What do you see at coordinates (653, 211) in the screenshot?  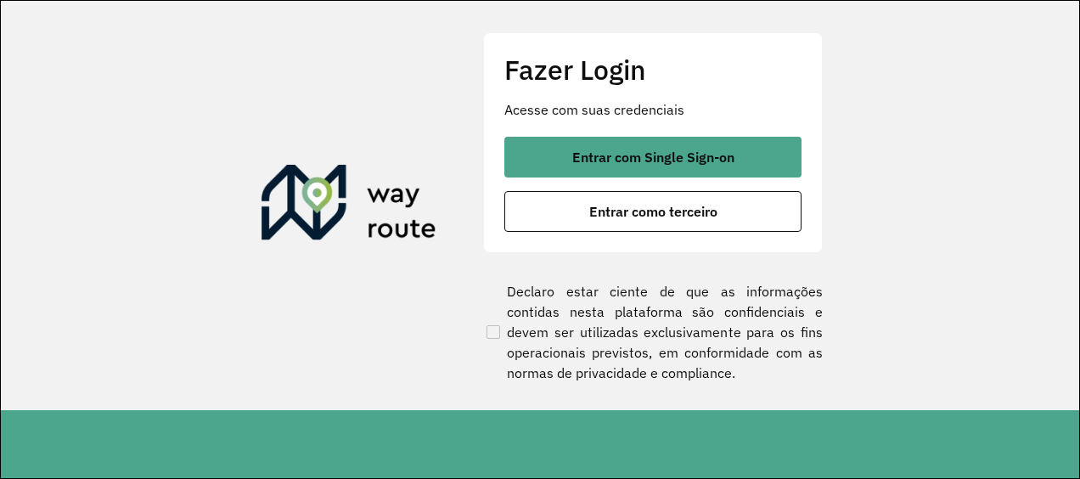 I see `span: Entrar como terceiro` at bounding box center [653, 211].